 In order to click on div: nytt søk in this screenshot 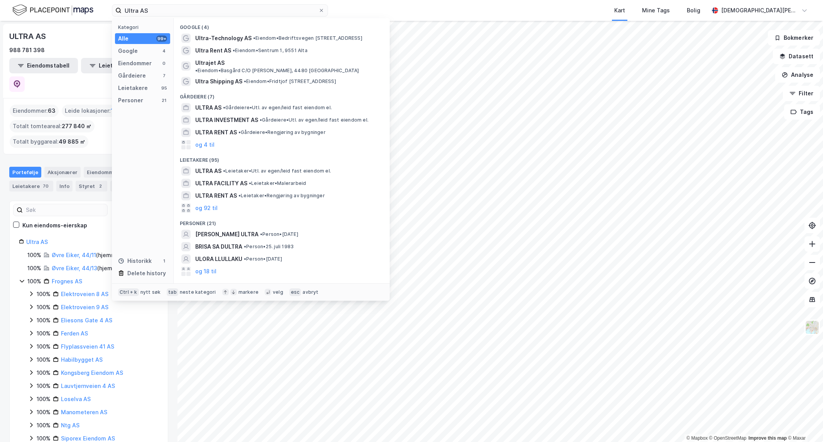, I will do `click(151, 292)`.